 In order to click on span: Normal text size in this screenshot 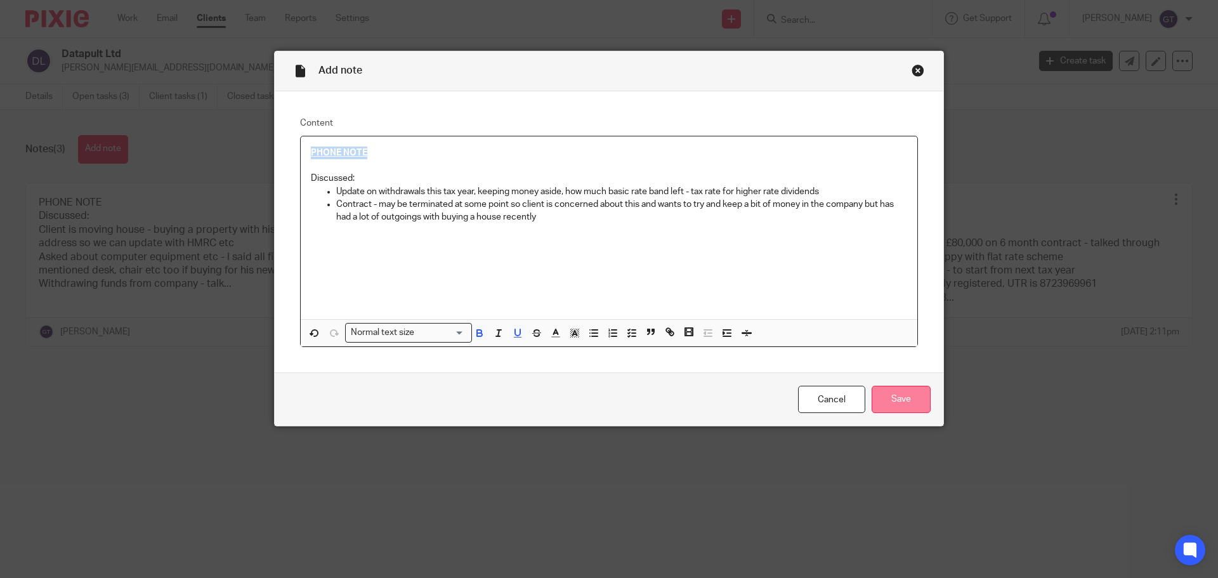, I will do `click(382, 332)`.